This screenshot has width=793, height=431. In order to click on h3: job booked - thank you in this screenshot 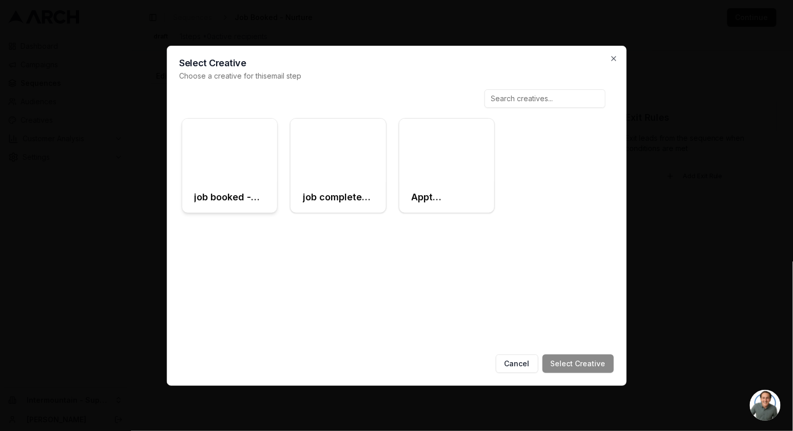, I will do `click(230, 197)`.